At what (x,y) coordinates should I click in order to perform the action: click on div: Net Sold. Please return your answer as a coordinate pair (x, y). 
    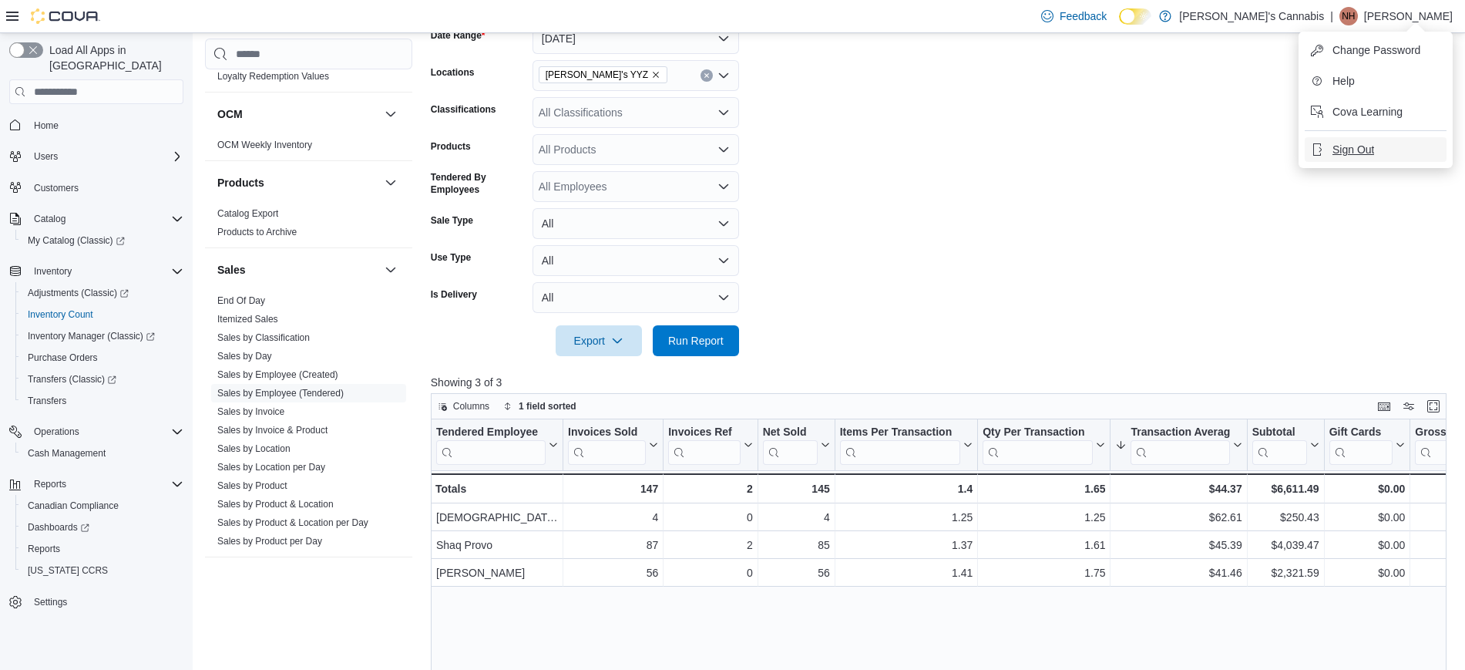
    Looking at the image, I should click on (789, 432).